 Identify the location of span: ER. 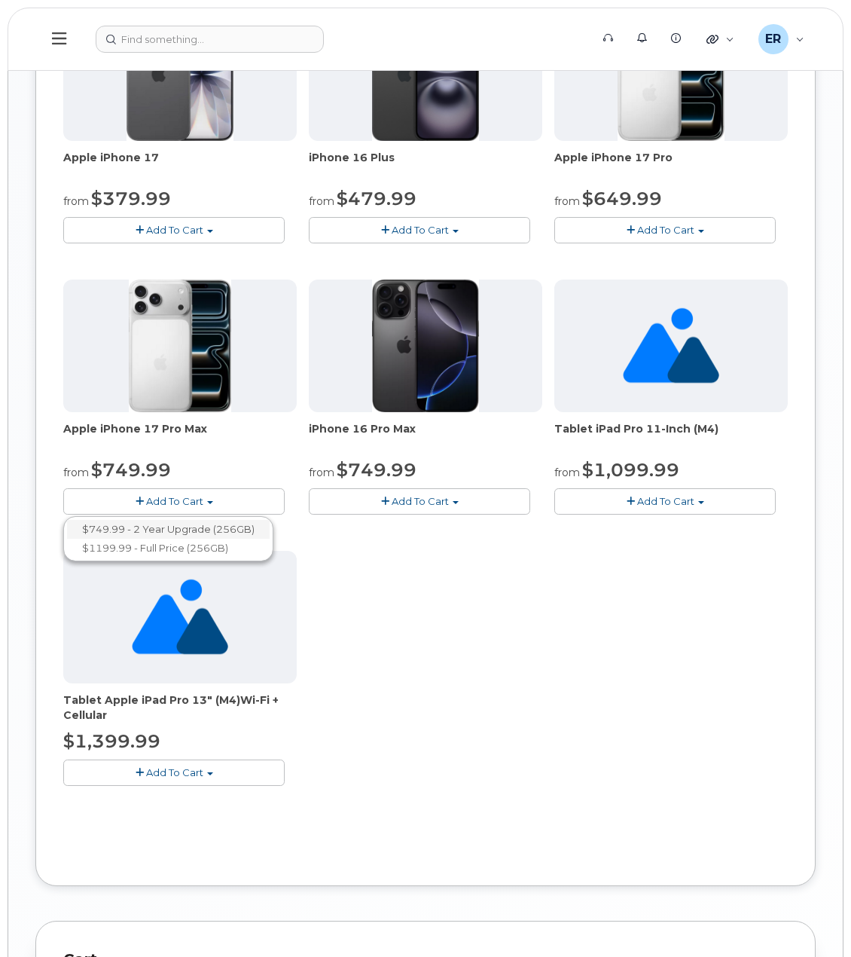
(773, 39).